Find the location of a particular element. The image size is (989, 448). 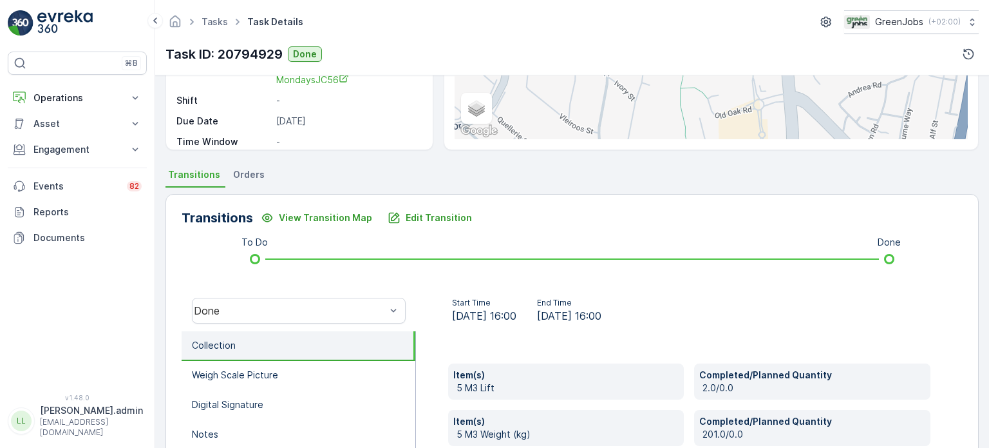

p: View Transition Map is located at coordinates (325, 218).